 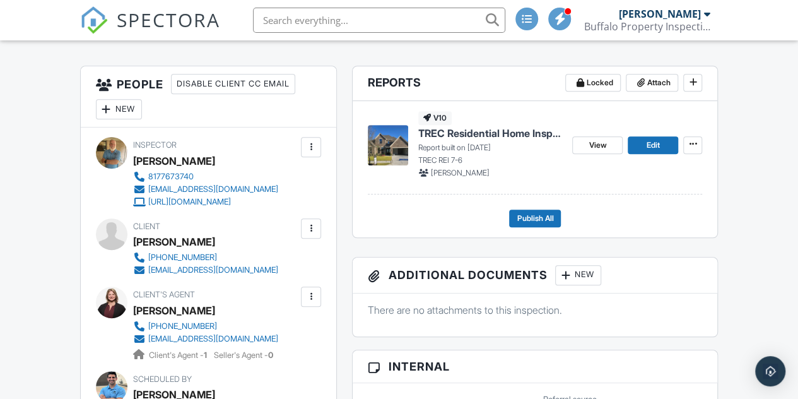 What do you see at coordinates (150, 30) in the screenshot?
I see `a: SPECTORA` at bounding box center [150, 30].